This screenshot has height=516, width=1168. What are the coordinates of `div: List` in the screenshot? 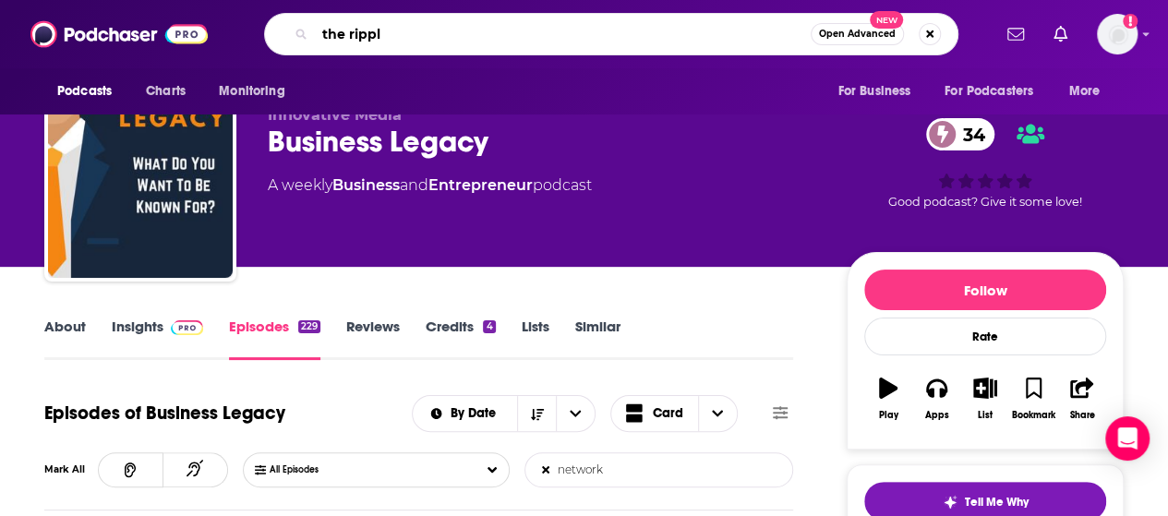 It's located at (986, 416).